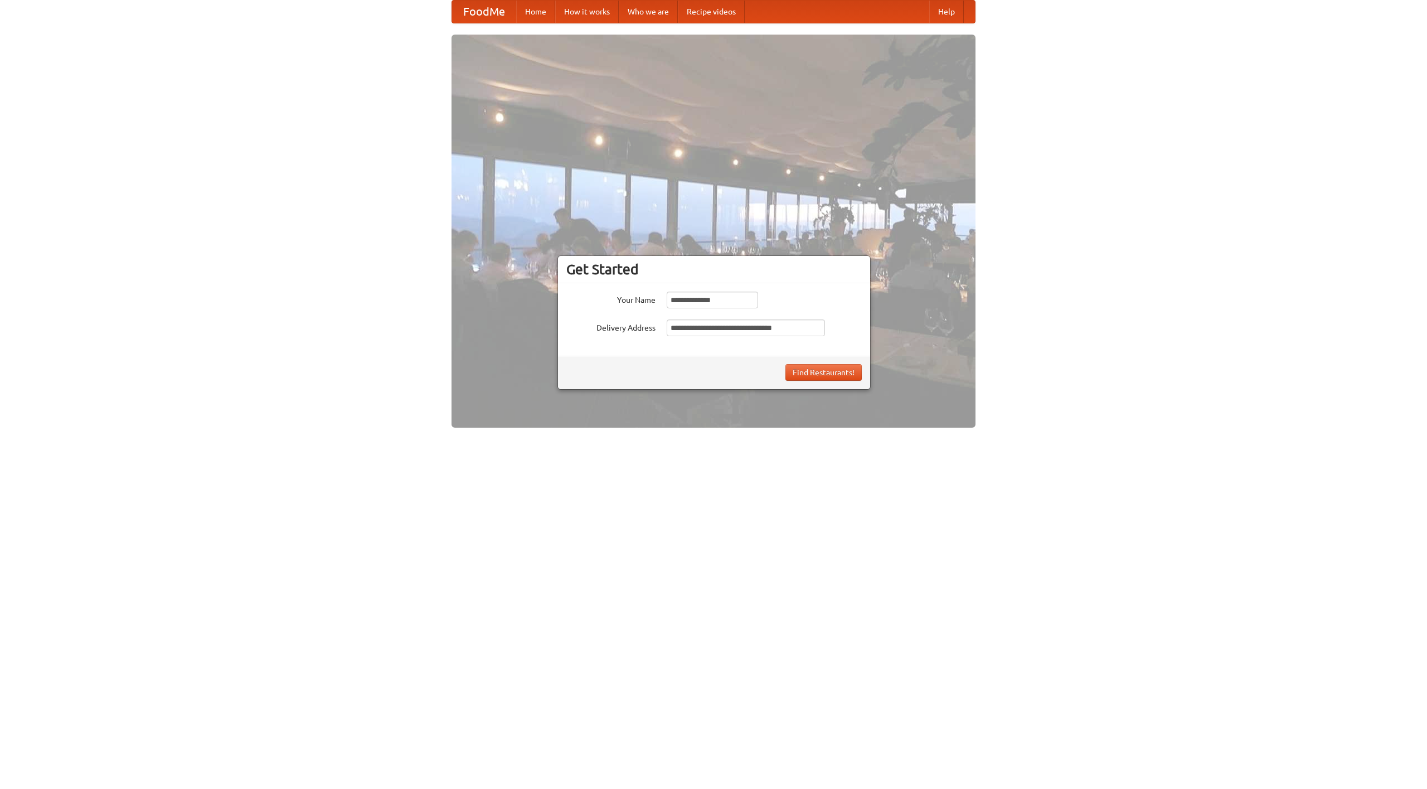 Image resolution: width=1427 pixels, height=789 pixels. Describe the element at coordinates (648, 12) in the screenshot. I see `a: Who we are` at that location.